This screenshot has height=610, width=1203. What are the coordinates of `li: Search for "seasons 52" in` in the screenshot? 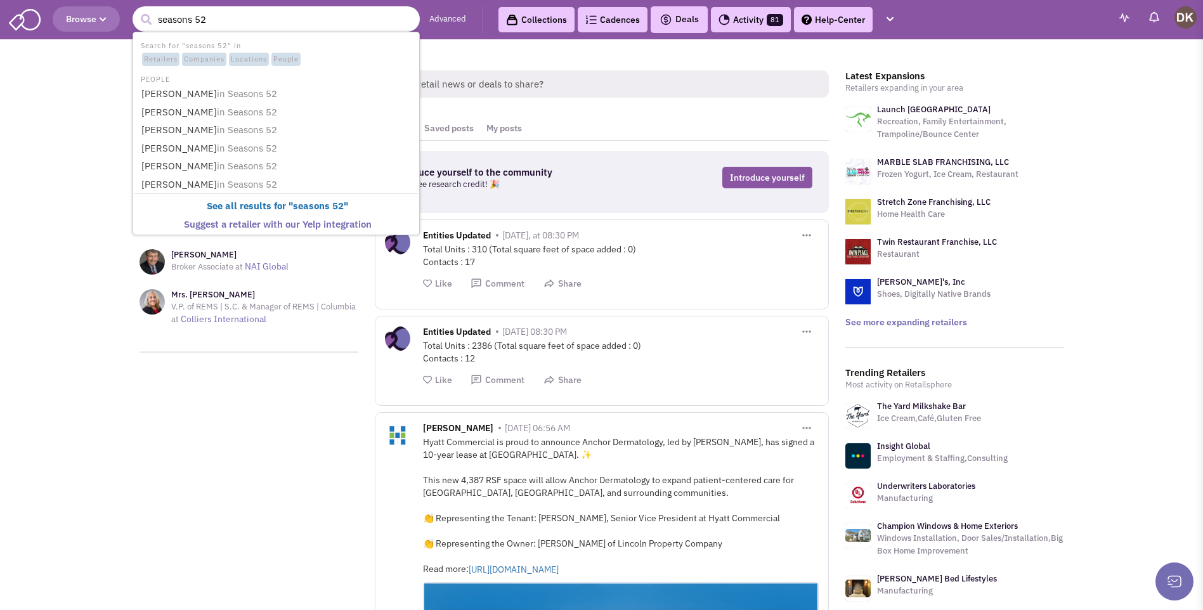 It's located at (276, 53).